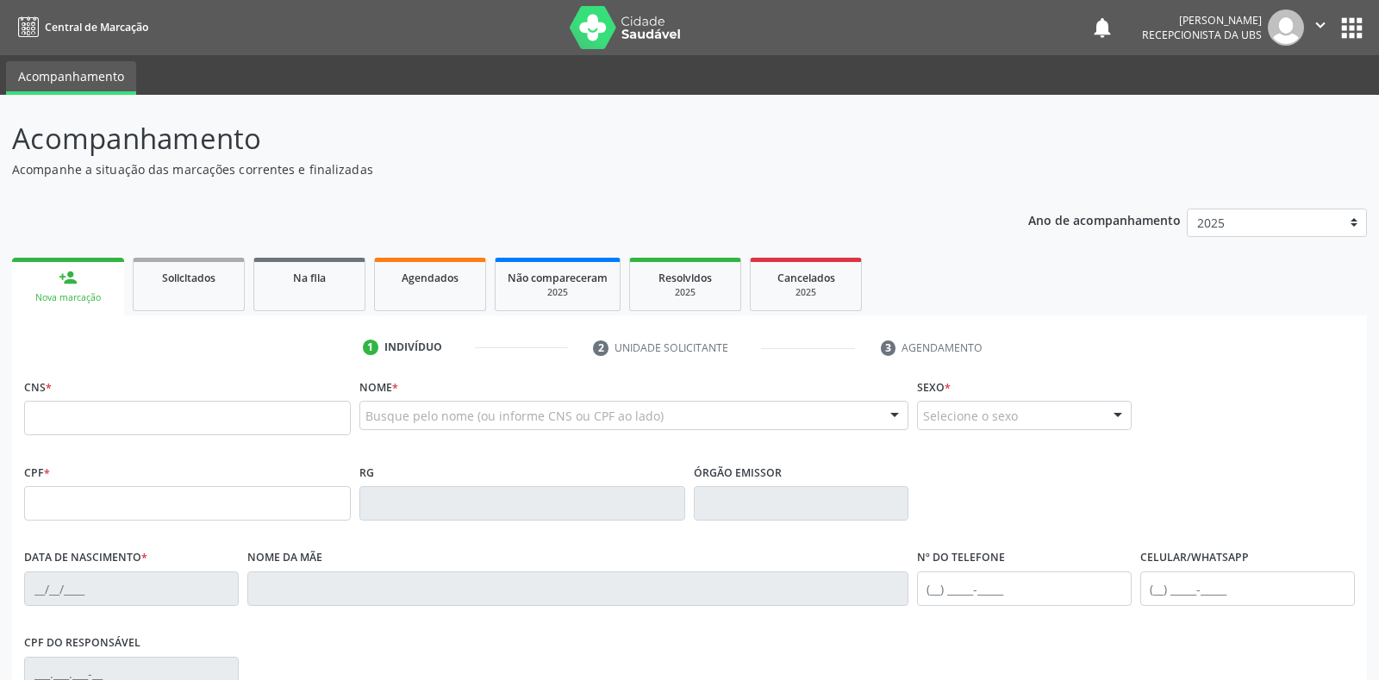 The image size is (1379, 680). I want to click on span: Solicitados, so click(189, 278).